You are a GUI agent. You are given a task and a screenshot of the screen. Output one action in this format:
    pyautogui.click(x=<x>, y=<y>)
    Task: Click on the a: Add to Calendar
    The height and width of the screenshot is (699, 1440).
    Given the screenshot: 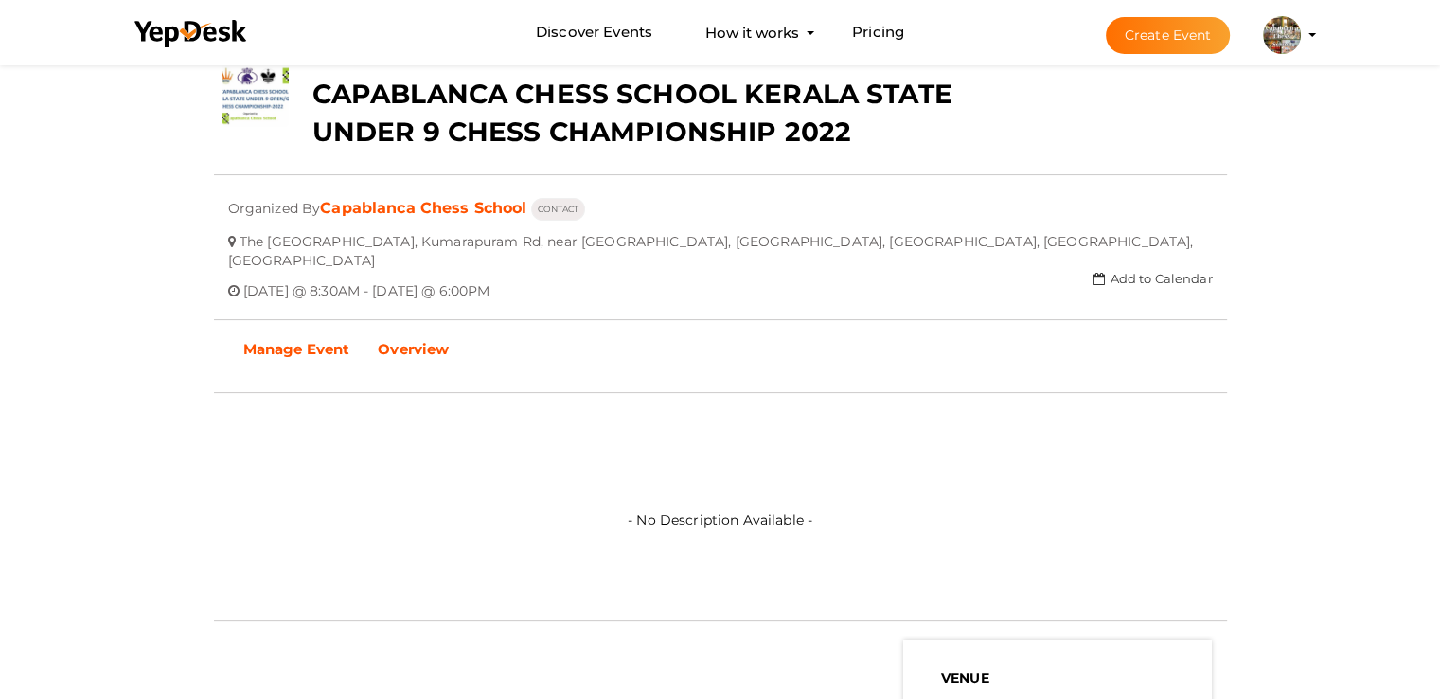 What is the action you would take?
    pyautogui.click(x=1152, y=278)
    